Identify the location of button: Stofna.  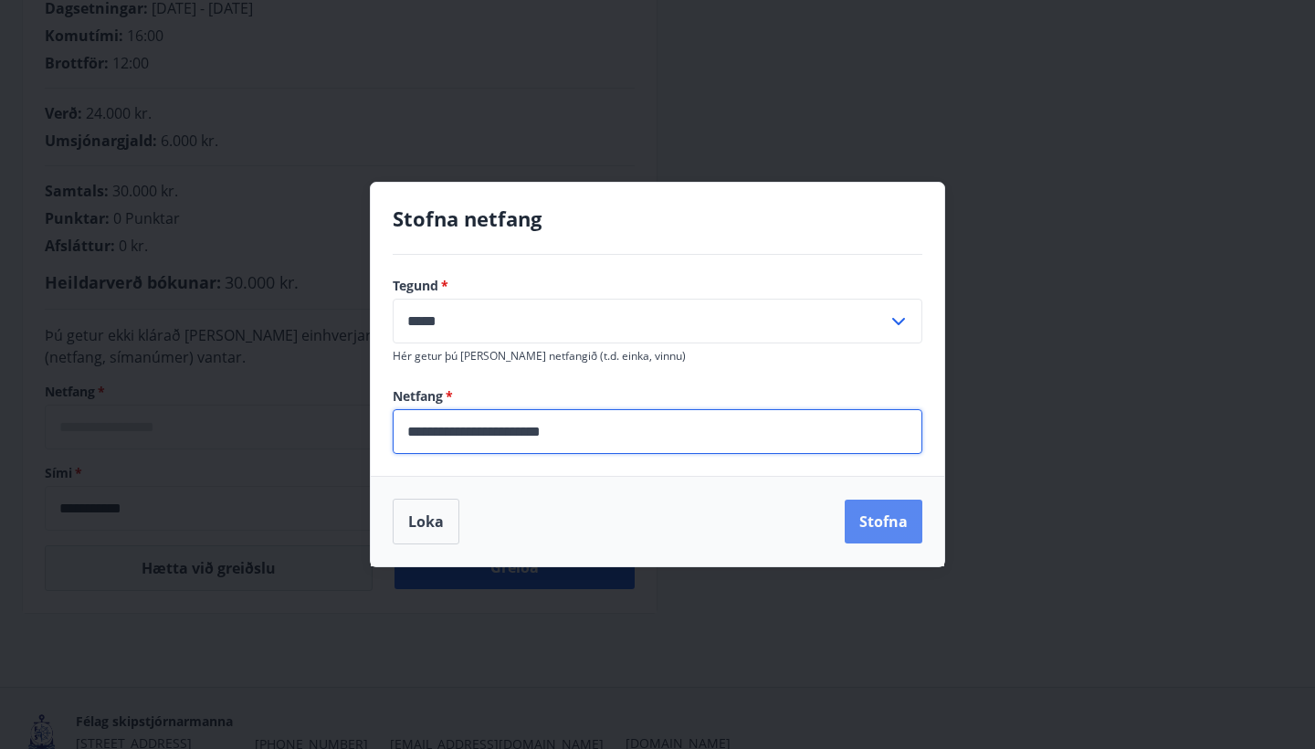
(883, 521).